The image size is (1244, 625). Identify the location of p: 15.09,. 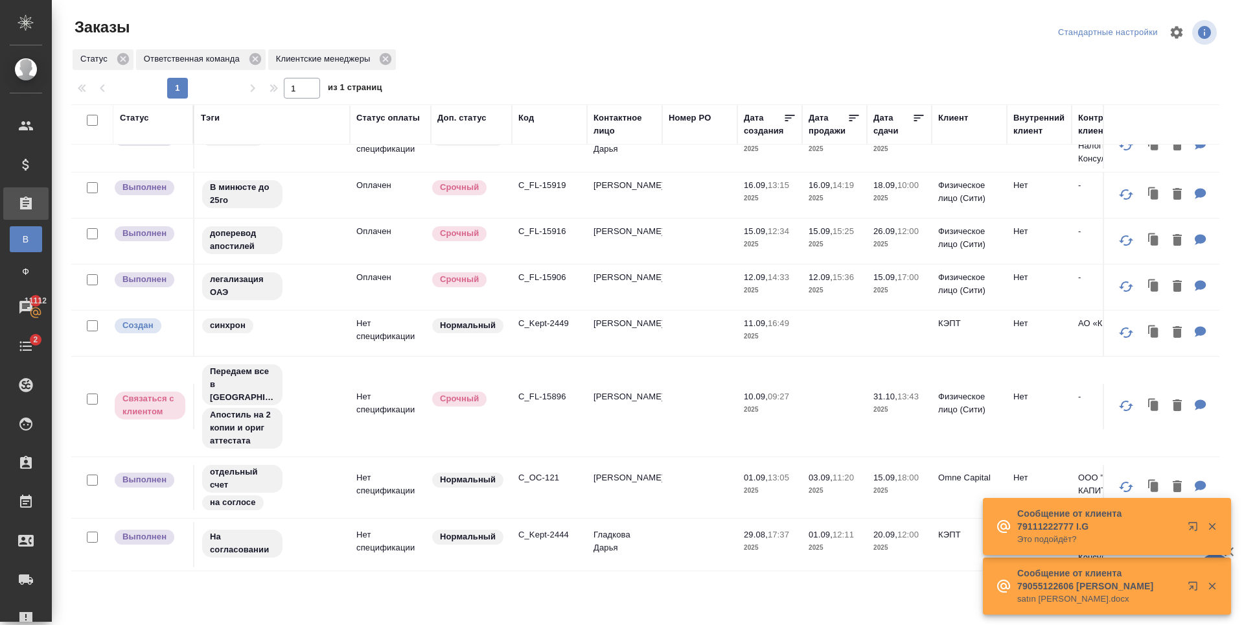
(756, 231).